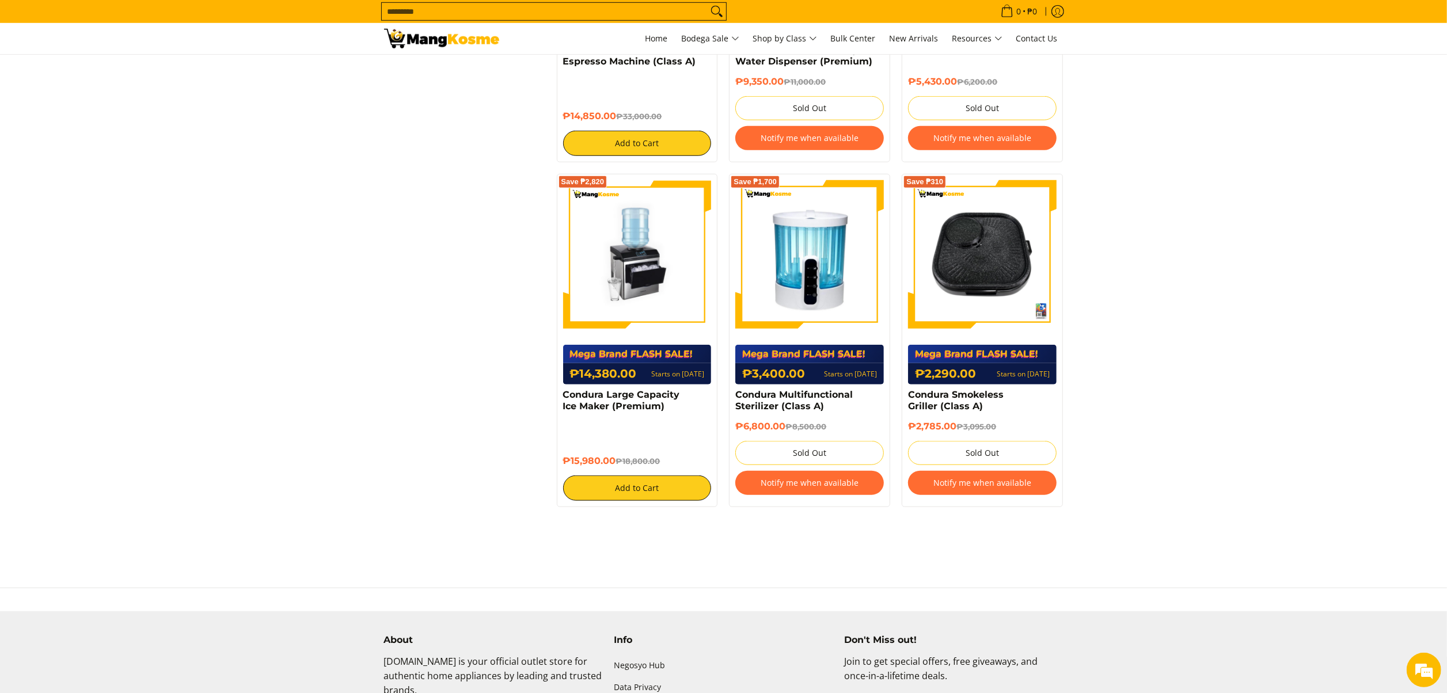 This screenshot has height=693, width=1447. What do you see at coordinates (806, 427) in the screenshot?
I see `del: ₱8,500.00` at bounding box center [806, 427].